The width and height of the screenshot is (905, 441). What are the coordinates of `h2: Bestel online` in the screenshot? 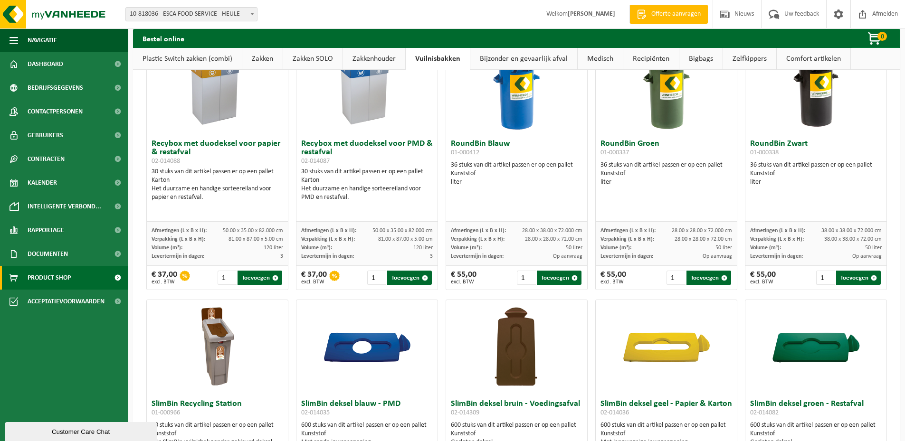 It's located at (163, 38).